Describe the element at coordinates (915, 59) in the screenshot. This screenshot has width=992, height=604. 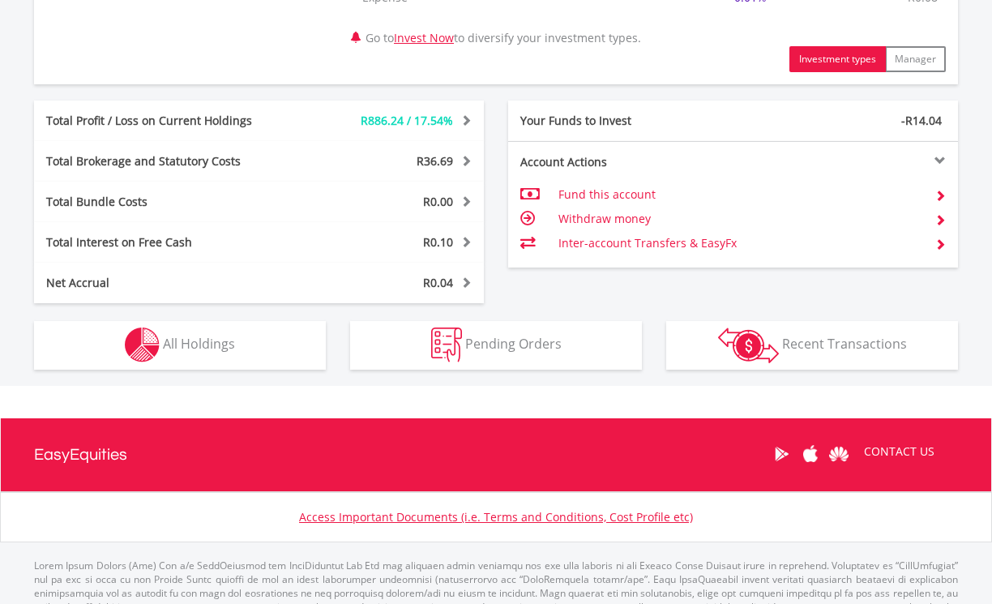
I see `button: Manager` at that location.